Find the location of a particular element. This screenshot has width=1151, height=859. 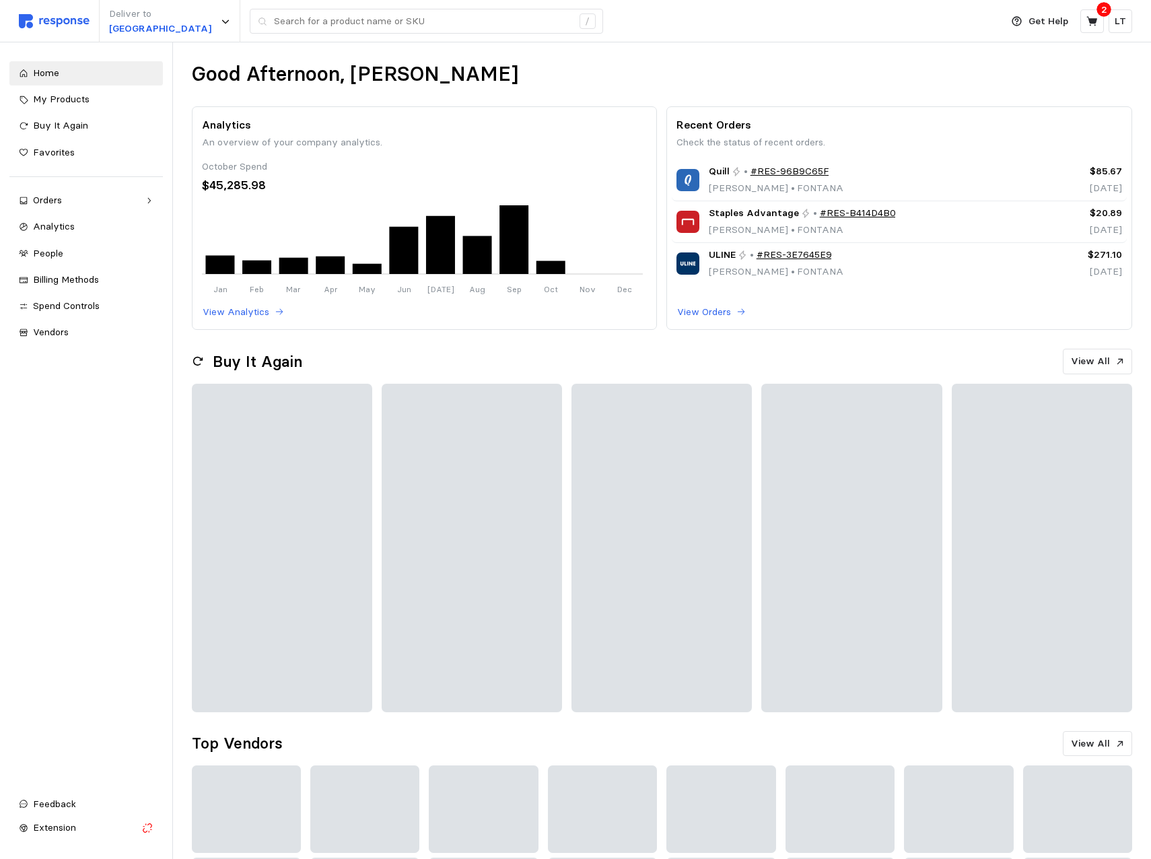

p: $20.89 is located at coordinates (1070, 213).